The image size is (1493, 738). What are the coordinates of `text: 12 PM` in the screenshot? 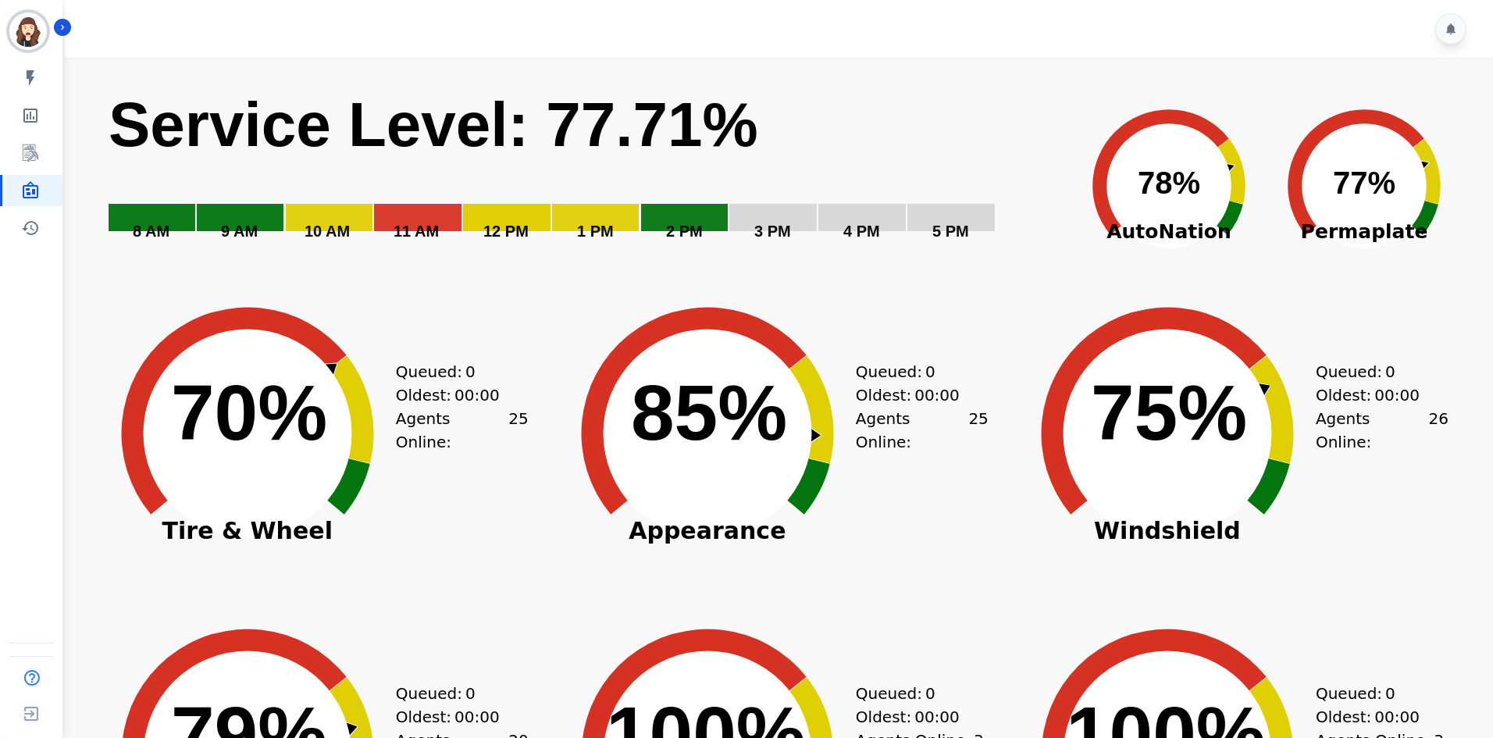 It's located at (506, 231).